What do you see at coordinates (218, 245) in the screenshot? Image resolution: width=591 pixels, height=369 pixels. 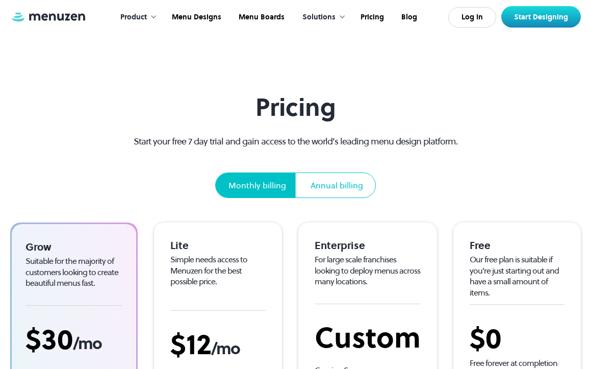 I see `div: Lite` at bounding box center [218, 245].